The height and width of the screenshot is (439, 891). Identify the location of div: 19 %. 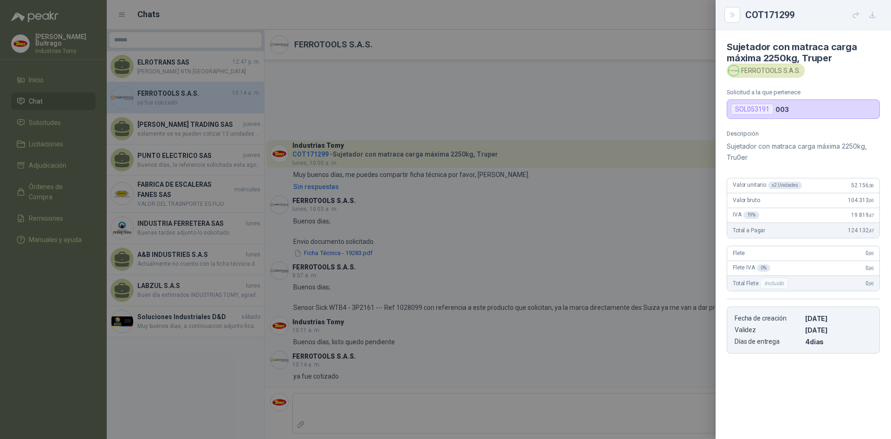
(751, 215).